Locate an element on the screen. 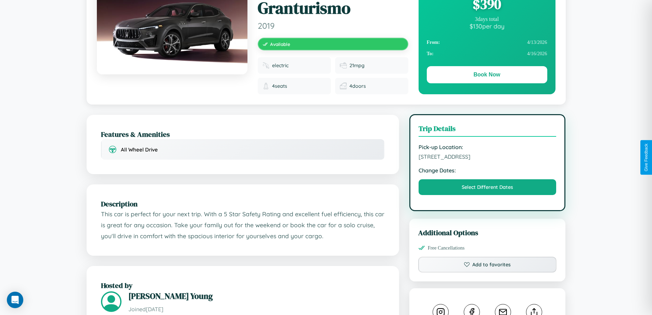  h2: Features & Amenities is located at coordinates (243, 134).